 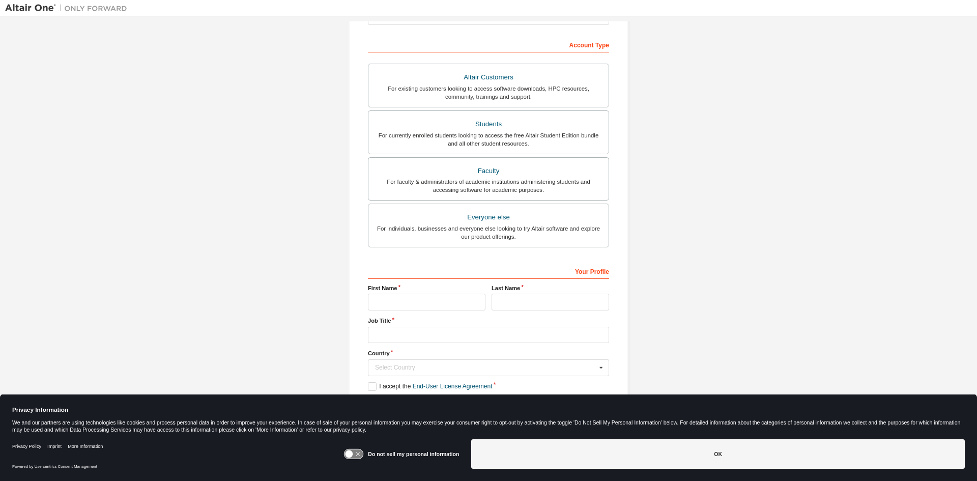 What do you see at coordinates (430, 386) in the screenshot?
I see `label: I accept the` at bounding box center [430, 386].